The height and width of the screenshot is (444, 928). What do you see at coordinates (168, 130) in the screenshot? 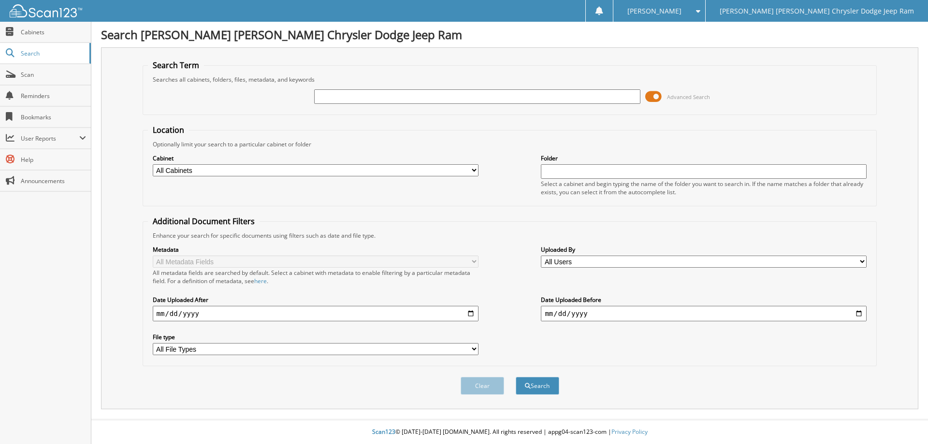
I see `legend: Location` at bounding box center [168, 130].